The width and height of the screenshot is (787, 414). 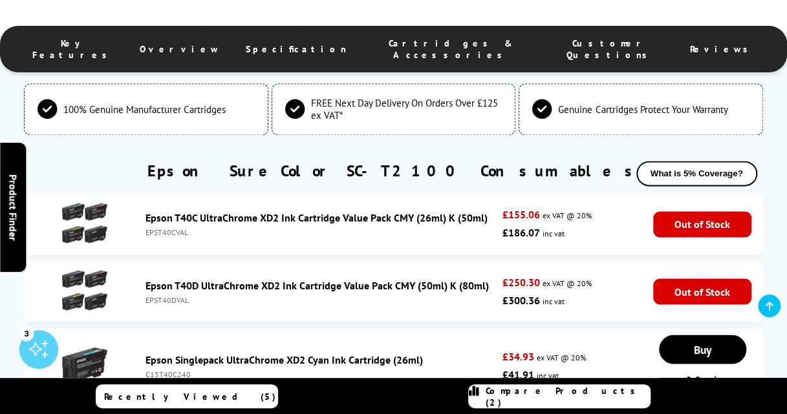 I want to click on span: Key Features, so click(x=73, y=49).